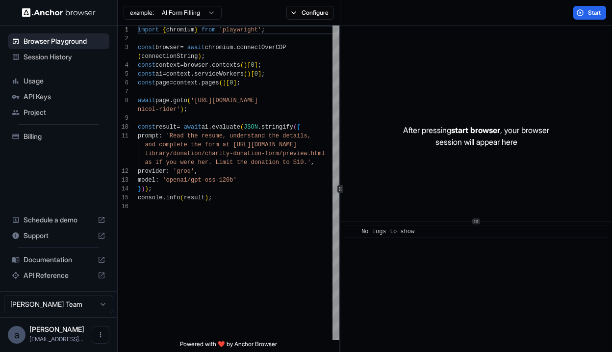 This screenshot has width=612, height=352. What do you see at coordinates (101, 335) in the screenshot?
I see `button: Open menu` at bounding box center [101, 335].